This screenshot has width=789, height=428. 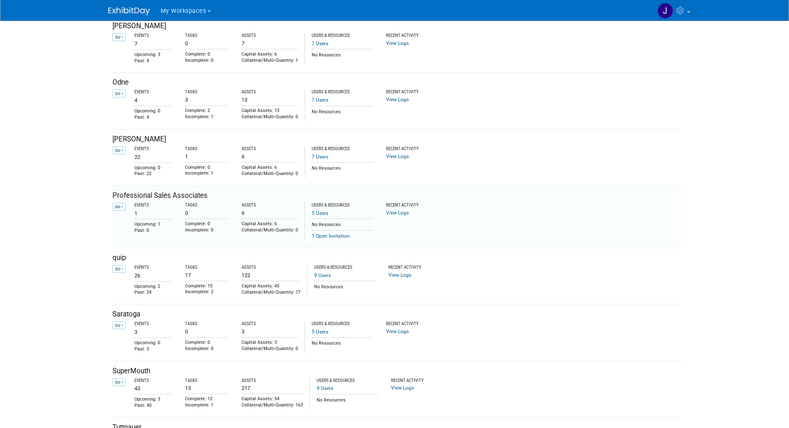 What do you see at coordinates (207, 406) in the screenshot?
I see `div: Incomplete: 1` at bounding box center [207, 406].